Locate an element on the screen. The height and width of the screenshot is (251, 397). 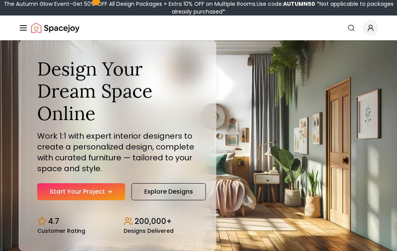
div: Design stats is located at coordinates (118, 222).